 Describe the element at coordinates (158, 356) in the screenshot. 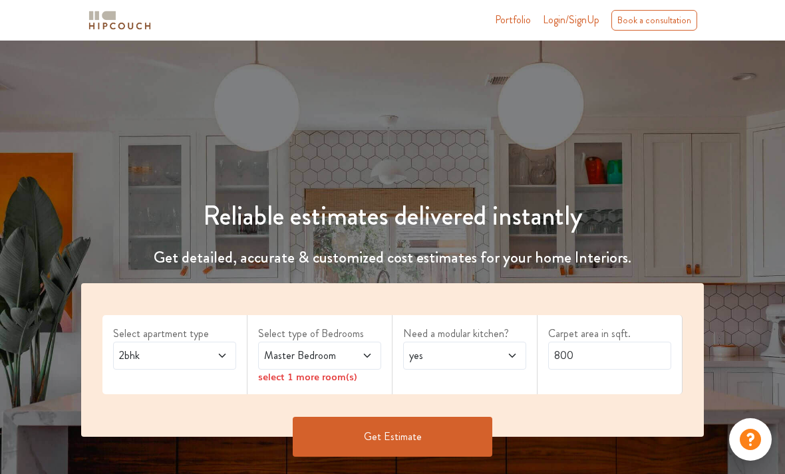

I see `span: 2bhk` at that location.